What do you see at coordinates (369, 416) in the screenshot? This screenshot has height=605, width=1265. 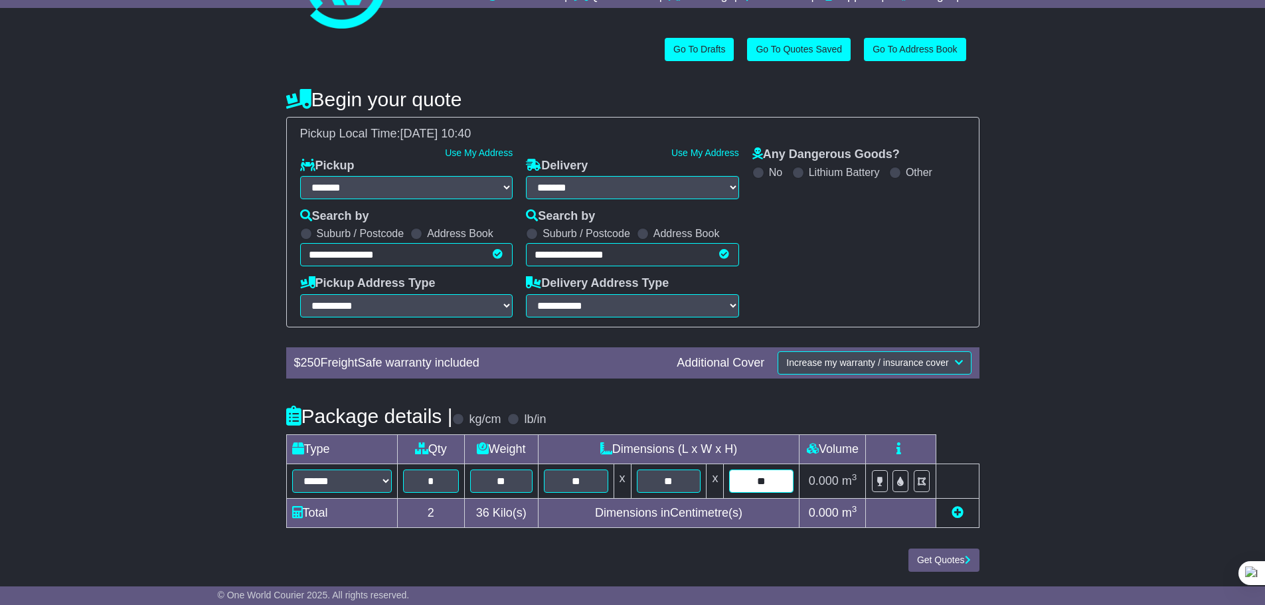 I see `h4: Package details |` at bounding box center [369, 416].